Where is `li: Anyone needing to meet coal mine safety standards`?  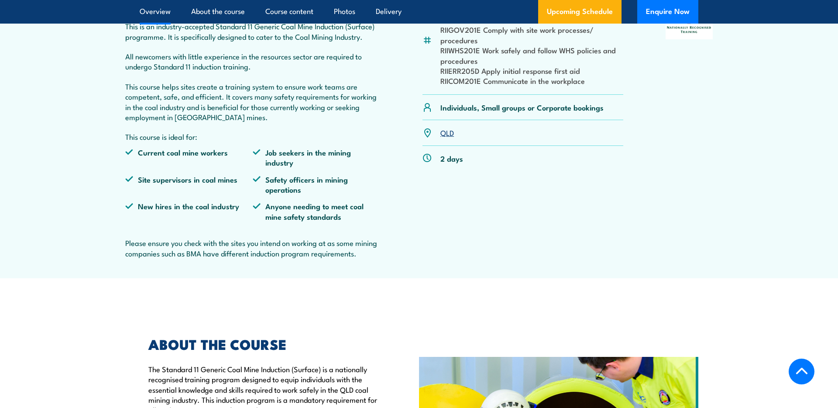
li: Anyone needing to meet coal mine safety standards is located at coordinates (317, 211).